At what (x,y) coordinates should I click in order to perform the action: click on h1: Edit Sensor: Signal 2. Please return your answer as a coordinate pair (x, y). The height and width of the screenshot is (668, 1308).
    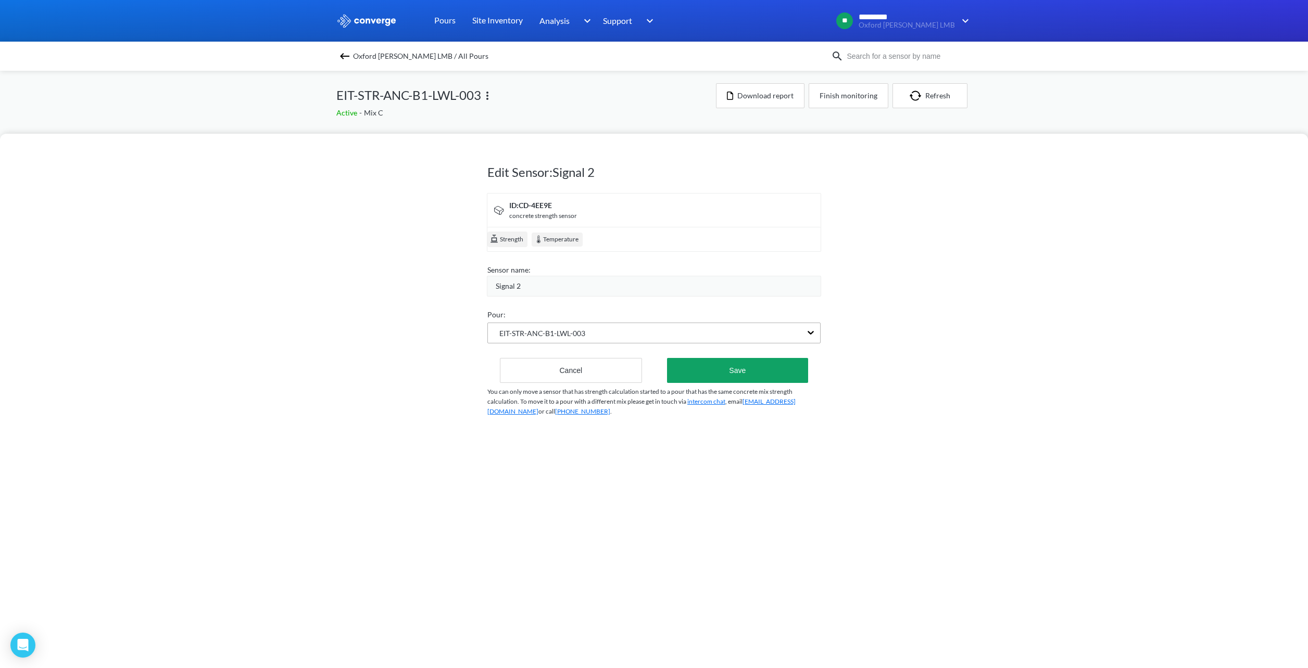
    Looking at the image, I should click on (654, 172).